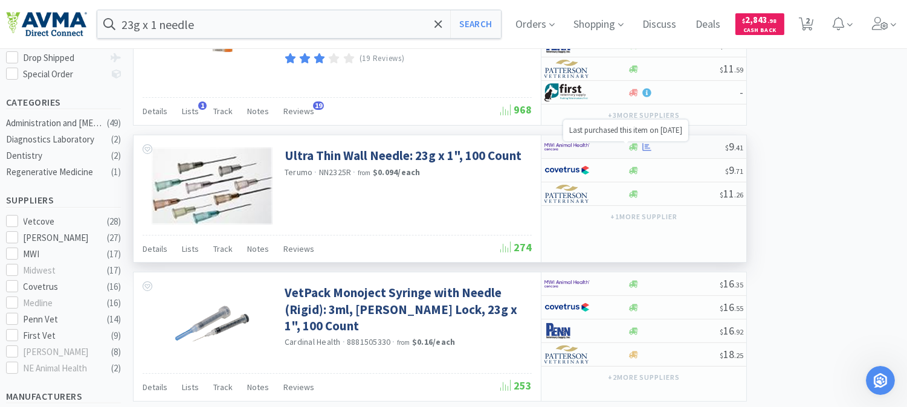 This screenshot has height=407, width=907. What do you see at coordinates (738, 332) in the screenshot?
I see `span: . 92` at bounding box center [738, 332].